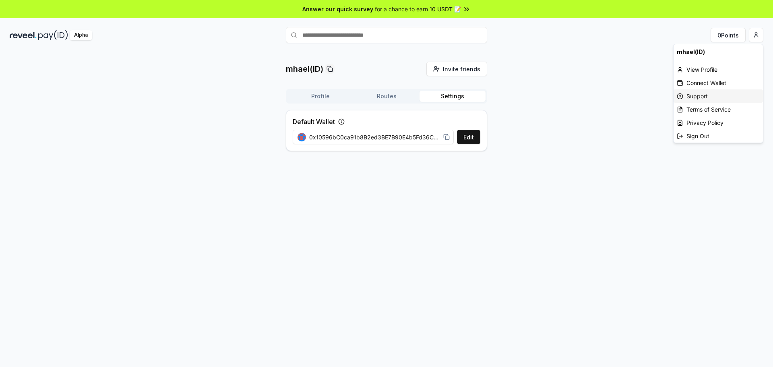 The image size is (773, 367). I want to click on a: Terms of Service, so click(719, 109).